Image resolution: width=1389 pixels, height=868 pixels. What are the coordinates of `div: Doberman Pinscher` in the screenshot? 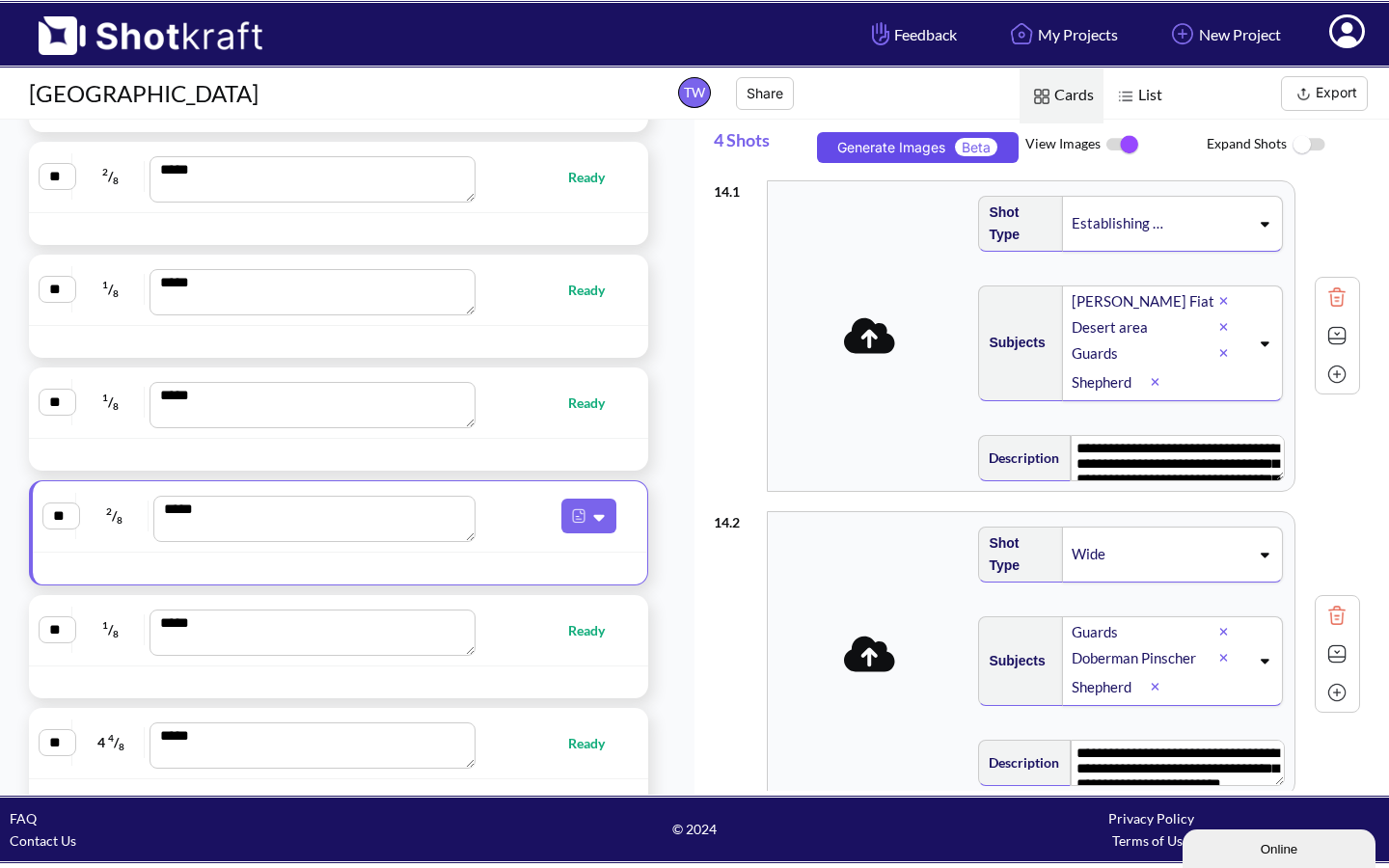 It's located at (1145, 657).